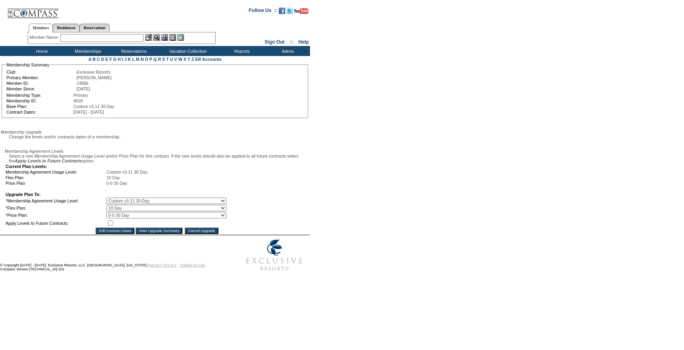 This screenshot has width=684, height=350. What do you see at coordinates (39, 106) in the screenshot?
I see `td: Base Plan:` at bounding box center [39, 106].